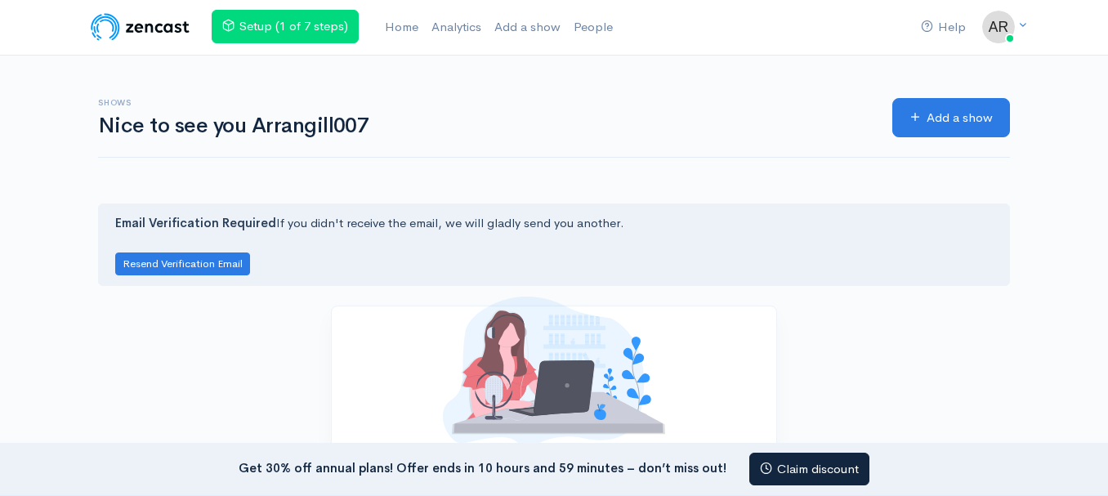 The image size is (1108, 496). Describe the element at coordinates (456, 27) in the screenshot. I see `a: Analytics` at that location.